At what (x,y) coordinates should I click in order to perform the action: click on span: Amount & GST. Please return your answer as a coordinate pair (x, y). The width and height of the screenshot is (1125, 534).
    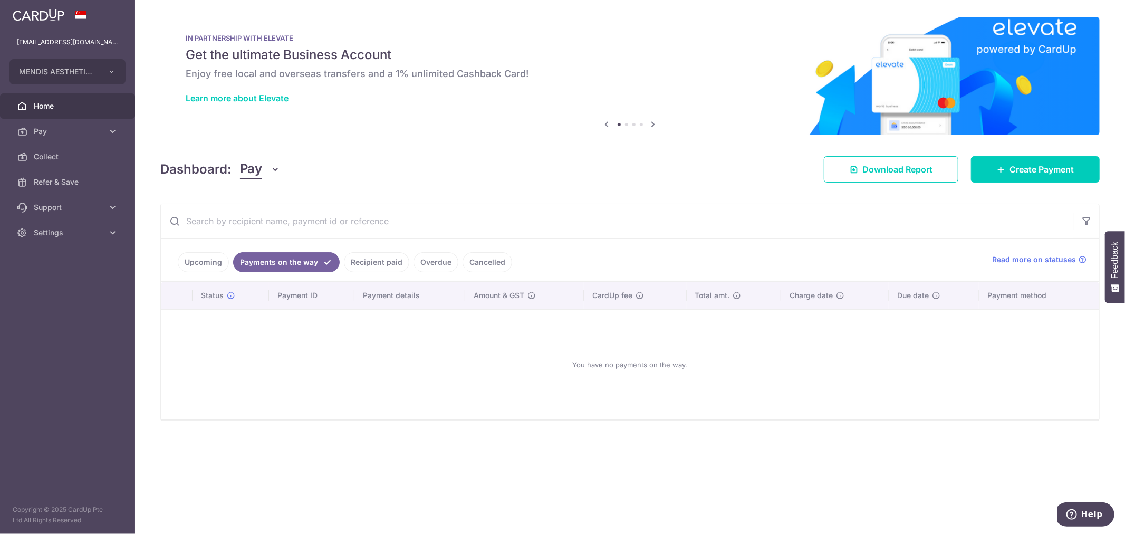
    Looking at the image, I should click on (499, 295).